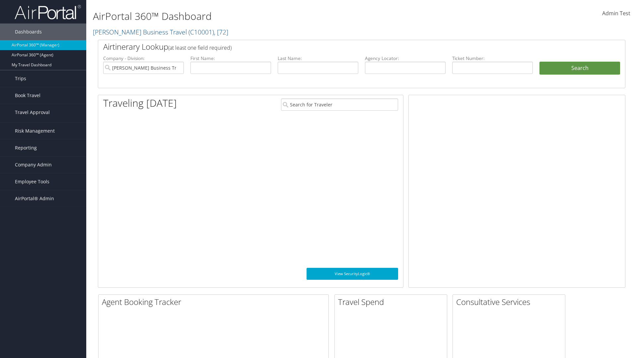 Image resolution: width=637 pixels, height=358 pixels. I want to click on span: Dashboards, so click(28, 32).